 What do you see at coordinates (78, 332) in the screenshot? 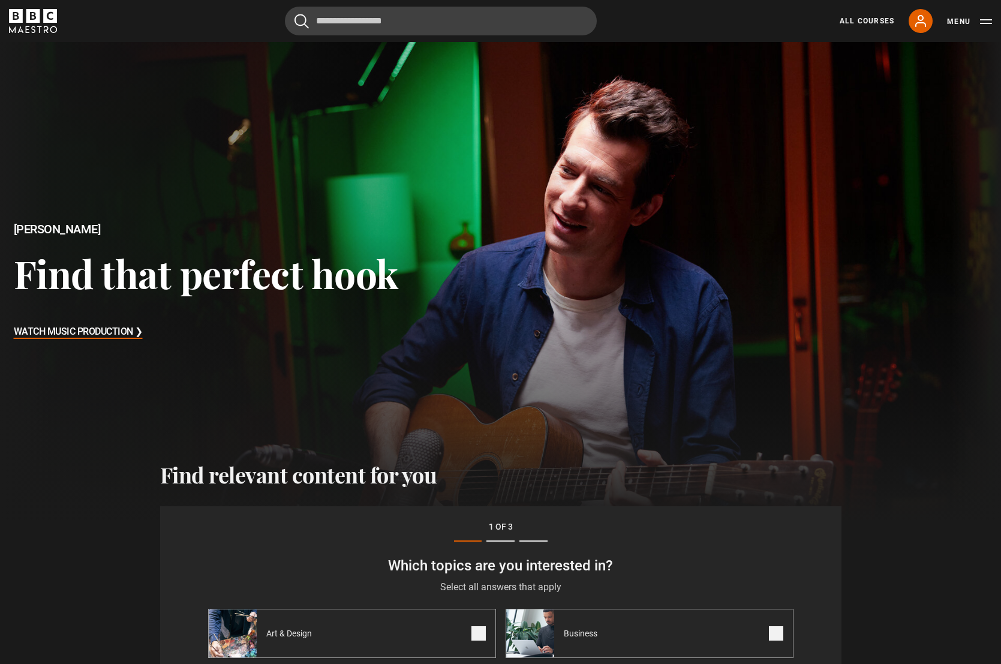
I see `h3: Watch Music Production ❯` at bounding box center [78, 332].